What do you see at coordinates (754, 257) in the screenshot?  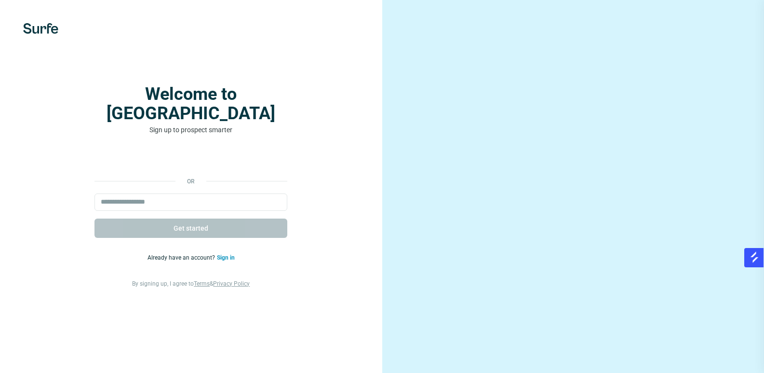 I see `img: salesgear logo` at bounding box center [754, 257].